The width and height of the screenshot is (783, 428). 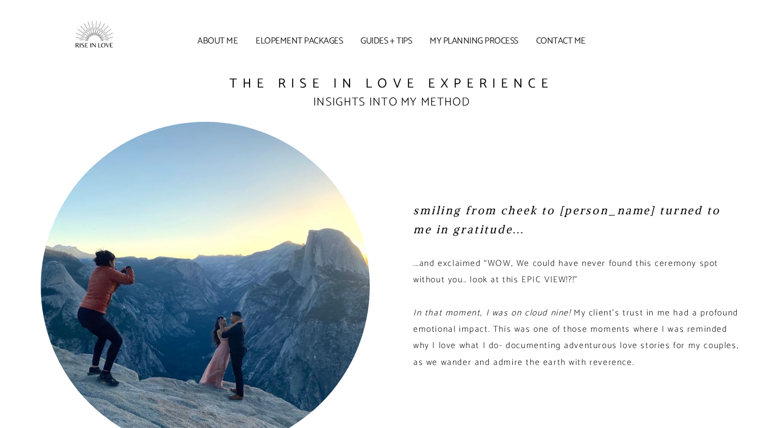 What do you see at coordinates (299, 41) in the screenshot?
I see `a: Elopement packages` at bounding box center [299, 41].